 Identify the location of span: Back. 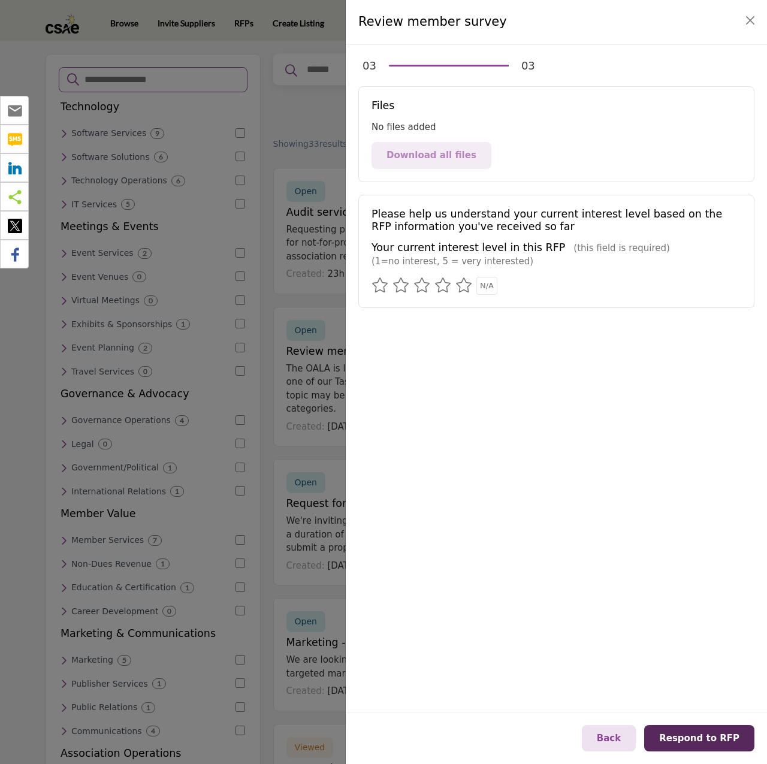
(609, 738).